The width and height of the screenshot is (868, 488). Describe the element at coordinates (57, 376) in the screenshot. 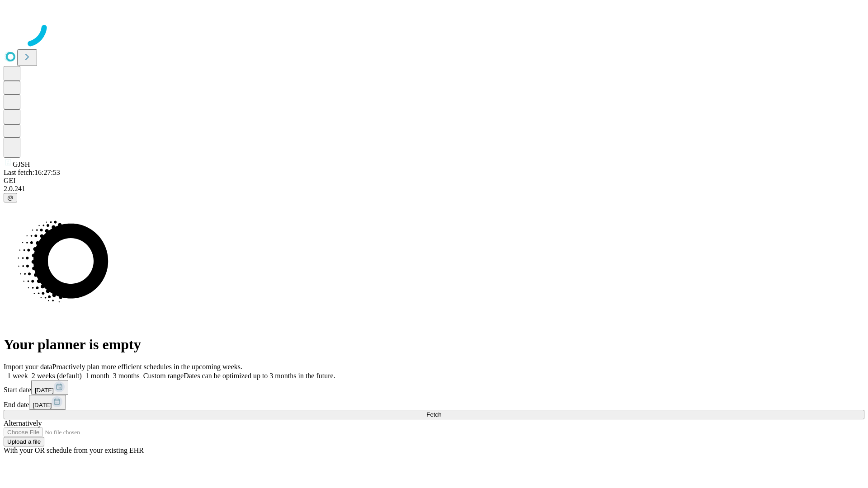

I see `span: 2 weeks (default)` at that location.